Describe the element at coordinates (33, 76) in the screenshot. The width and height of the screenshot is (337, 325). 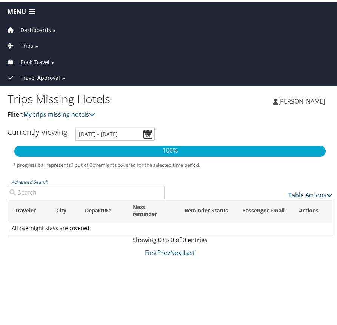
I see `a: Travel Approval` at that location.